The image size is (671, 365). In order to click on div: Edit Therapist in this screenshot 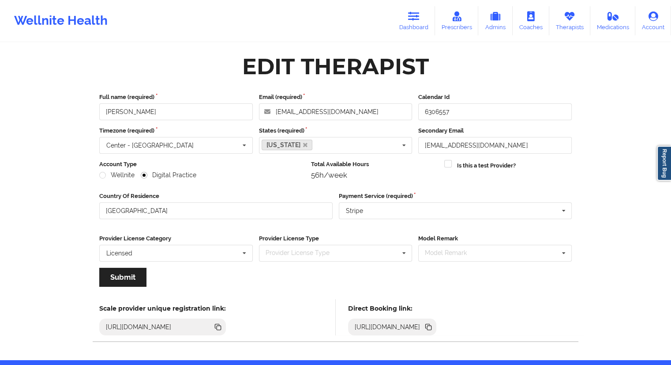, I will do `click(335, 66)`.